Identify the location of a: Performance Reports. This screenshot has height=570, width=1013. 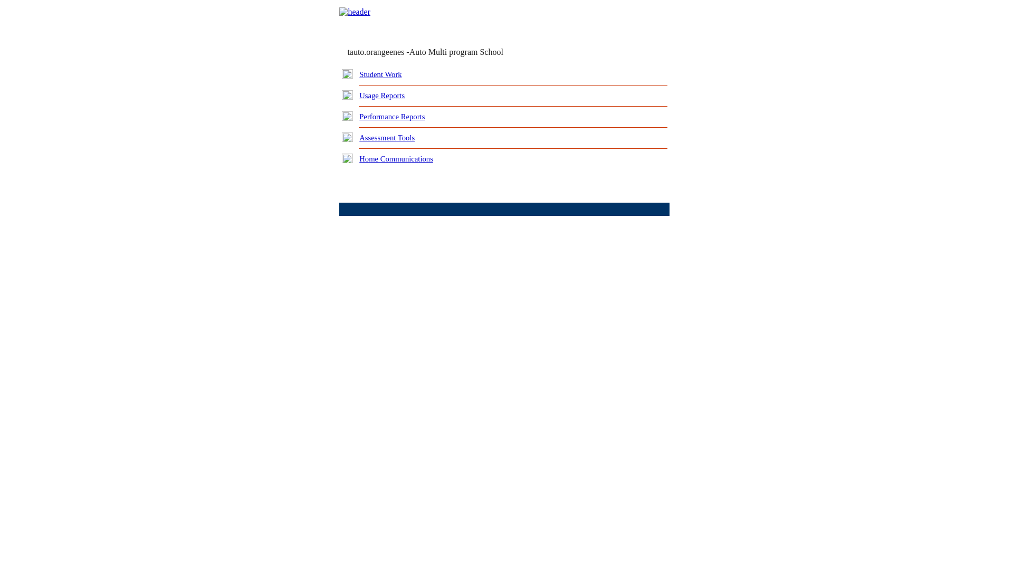
(392, 117).